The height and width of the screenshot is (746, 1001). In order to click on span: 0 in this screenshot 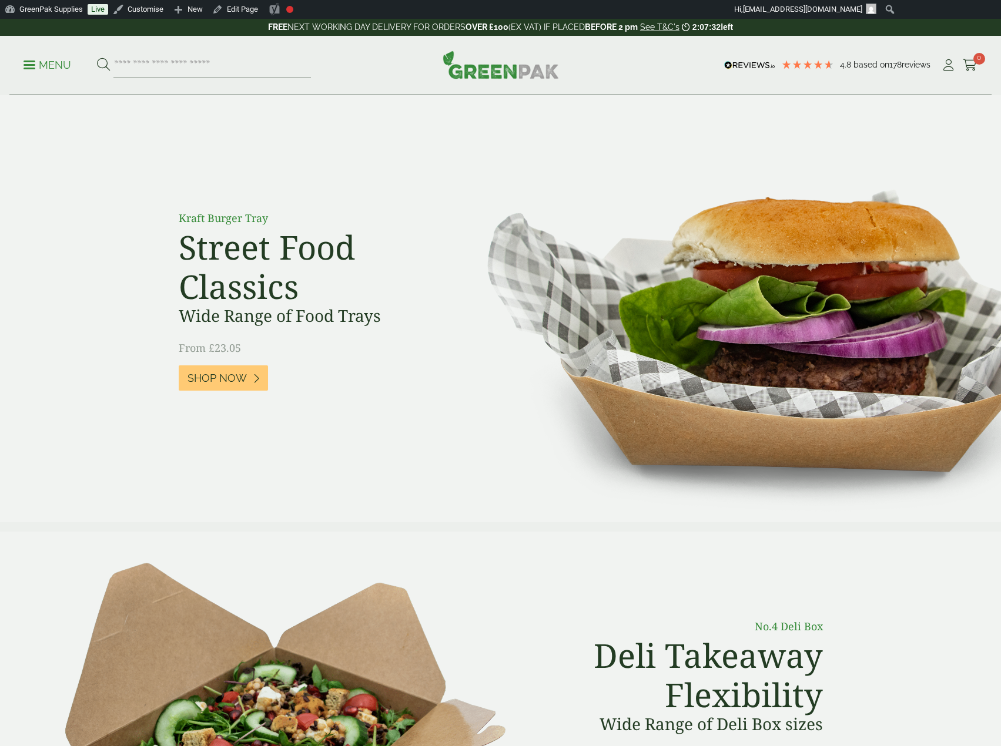, I will do `click(979, 59)`.